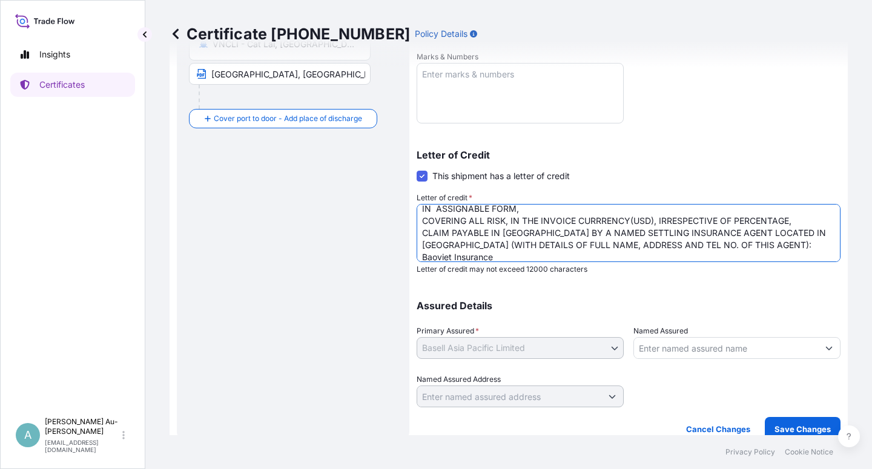 The width and height of the screenshot is (872, 469). I want to click on span: Cover port to door - Add place of discharge, so click(287, 119).